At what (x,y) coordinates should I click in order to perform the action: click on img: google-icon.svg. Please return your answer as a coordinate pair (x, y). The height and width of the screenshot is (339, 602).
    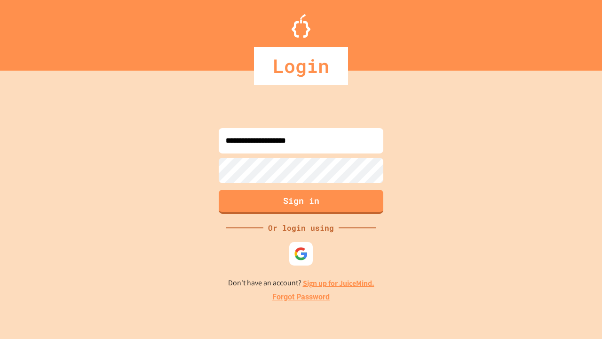
    Looking at the image, I should click on (301, 254).